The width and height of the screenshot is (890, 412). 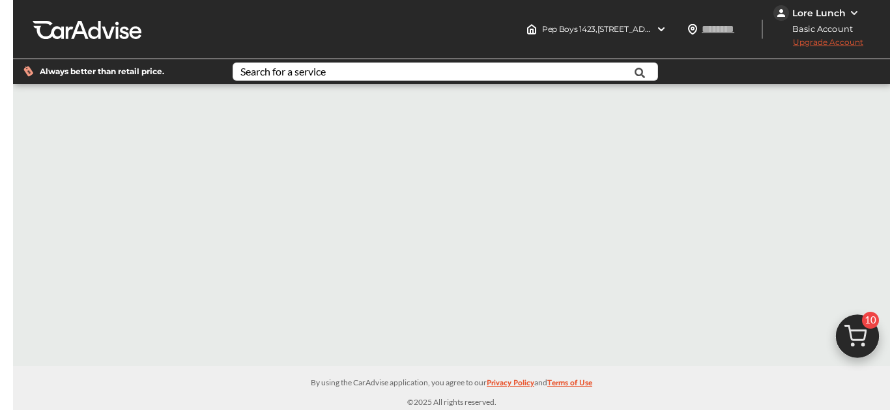 What do you see at coordinates (857, 340) in the screenshot?
I see `img: cart_icon.3d0951e8.svg` at bounding box center [857, 340].